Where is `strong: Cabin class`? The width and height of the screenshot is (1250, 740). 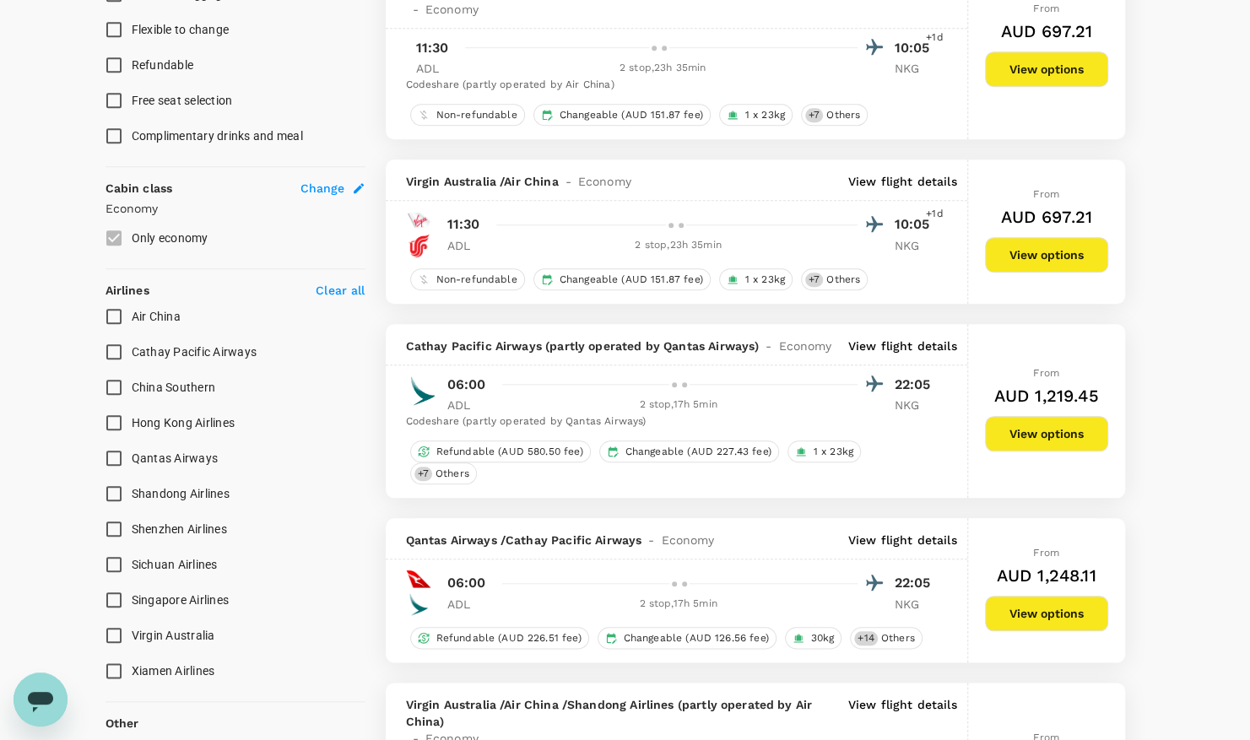 strong: Cabin class is located at coordinates (139, 188).